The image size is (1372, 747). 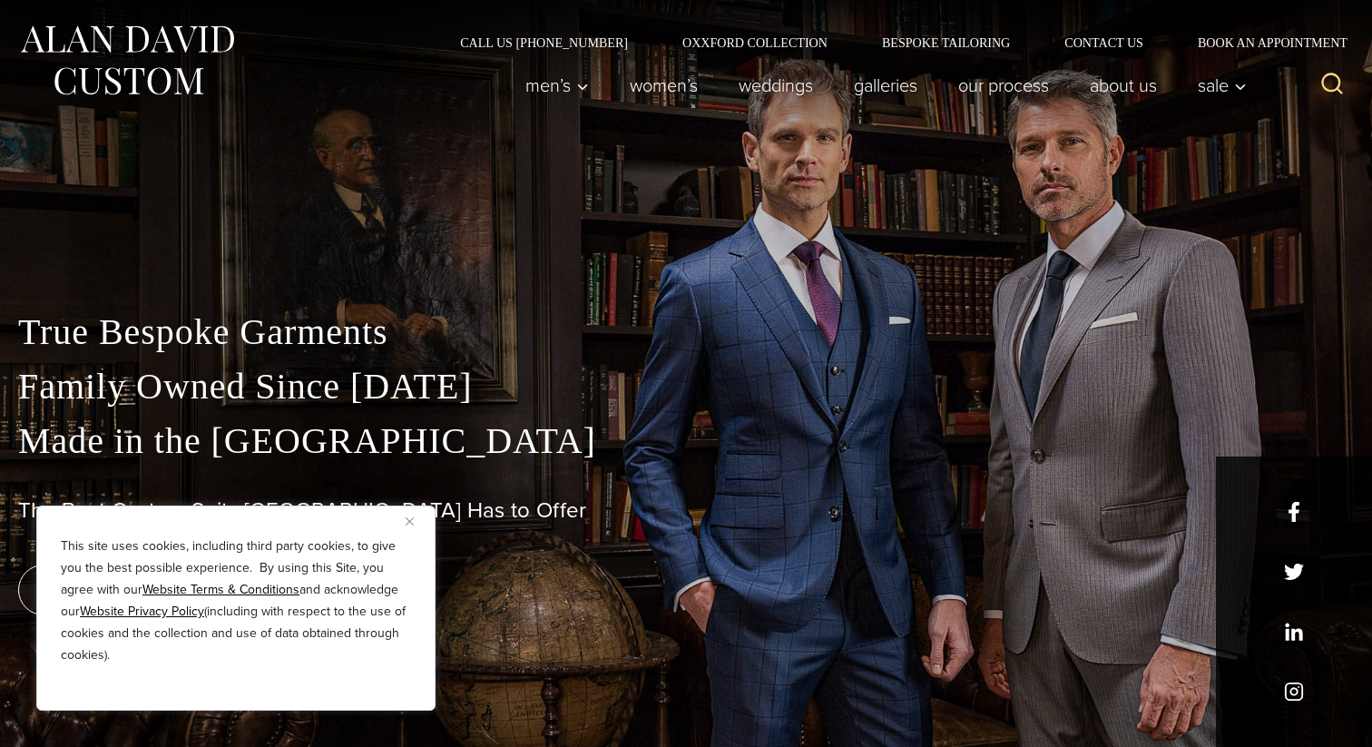 I want to click on u: Website Terms & Conditions, so click(x=220, y=589).